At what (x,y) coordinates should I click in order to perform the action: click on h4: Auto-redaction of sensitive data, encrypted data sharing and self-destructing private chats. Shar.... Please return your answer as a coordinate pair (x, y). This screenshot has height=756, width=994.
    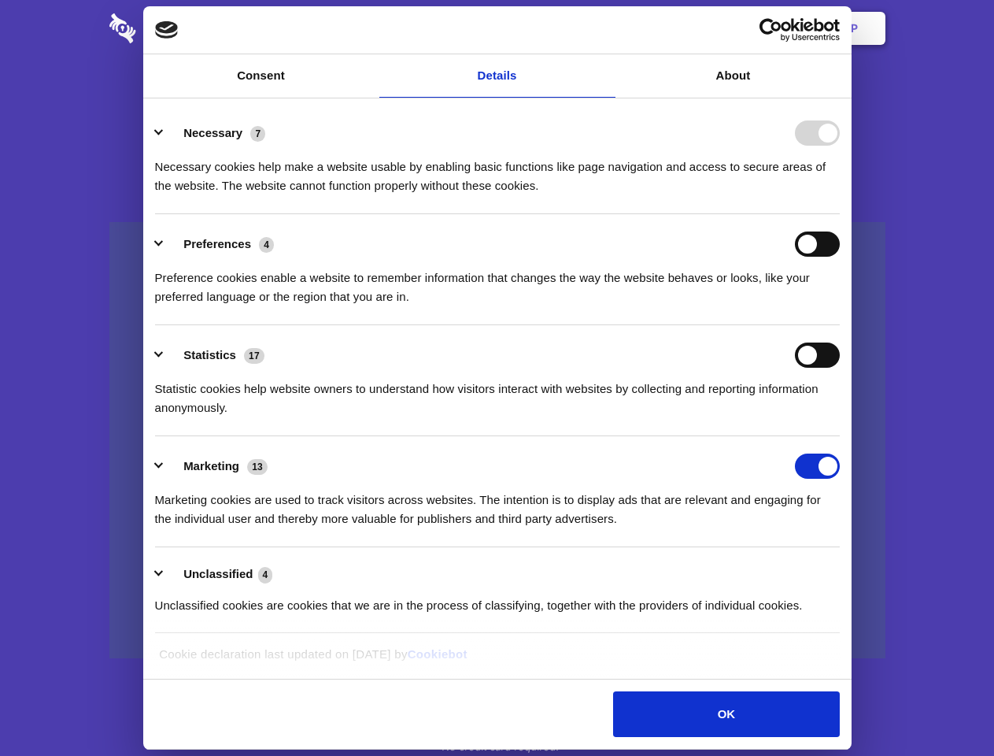
    Looking at the image, I should click on (497, 169).